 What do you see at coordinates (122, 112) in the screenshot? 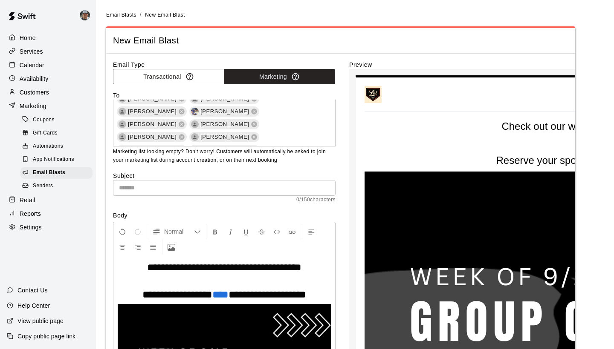
I see `div: Guy Smith` at bounding box center [122, 112].